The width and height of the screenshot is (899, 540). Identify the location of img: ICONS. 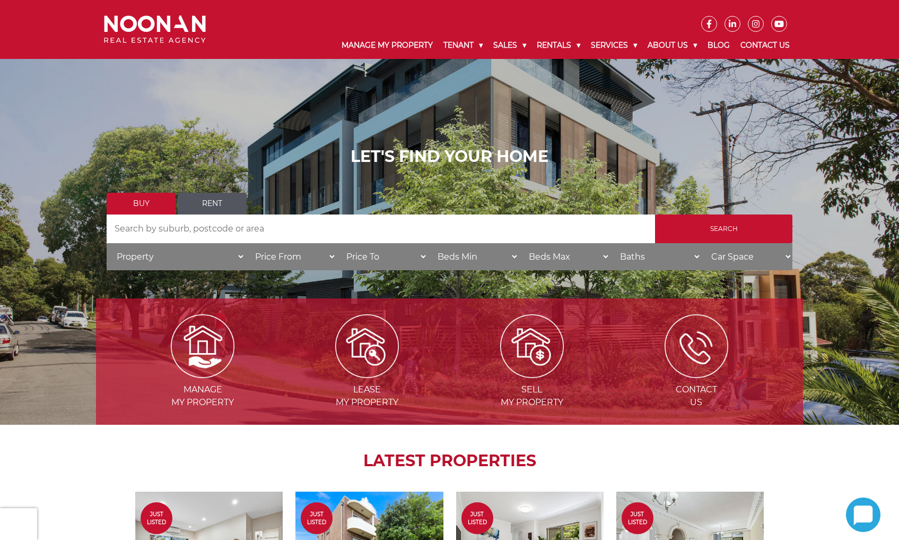
(697, 346).